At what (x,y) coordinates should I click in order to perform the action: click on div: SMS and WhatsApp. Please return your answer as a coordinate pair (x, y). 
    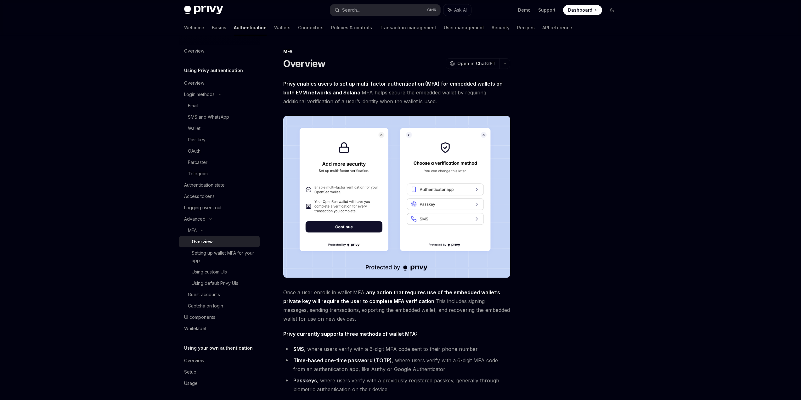
    Looking at the image, I should click on (208, 117).